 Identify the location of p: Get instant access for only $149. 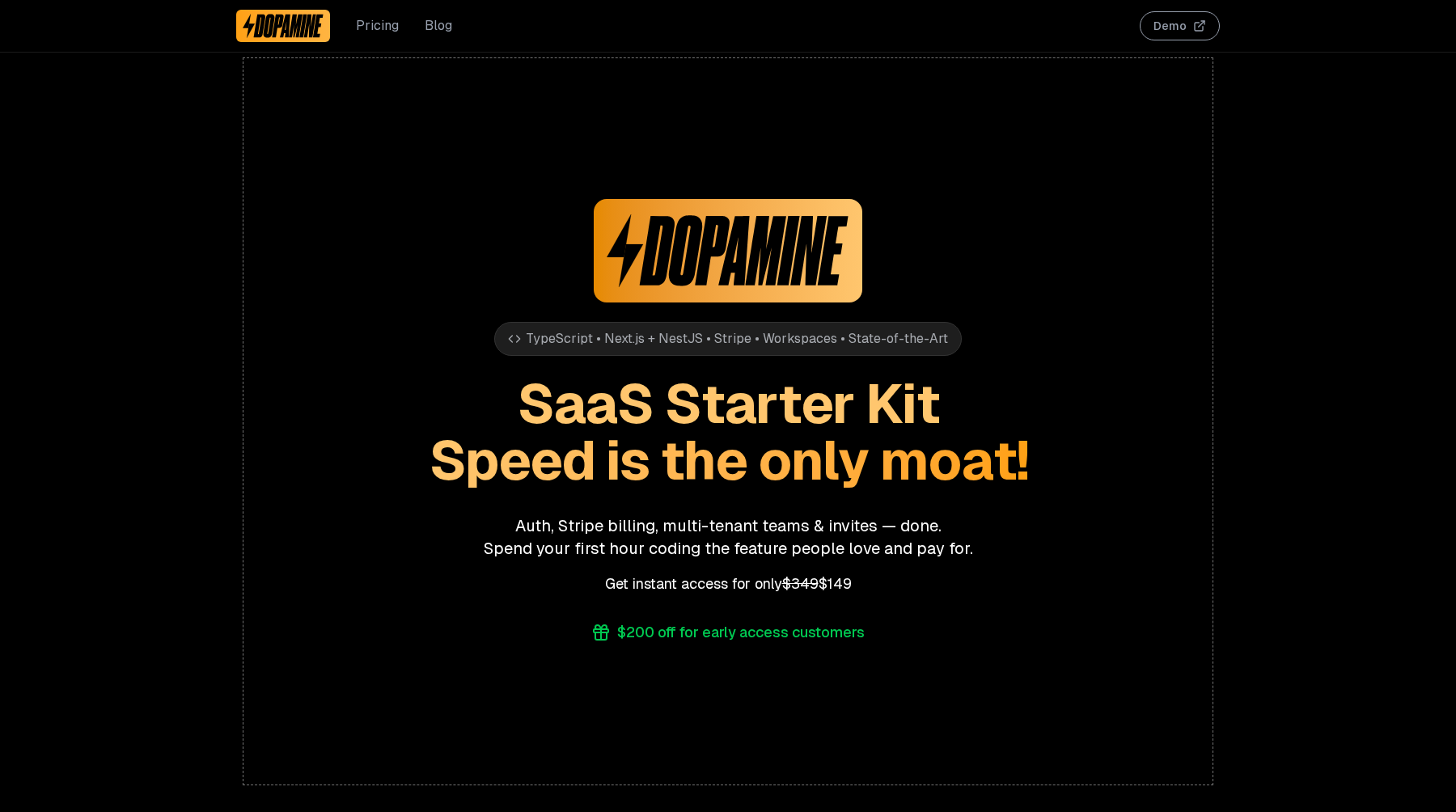
(728, 584).